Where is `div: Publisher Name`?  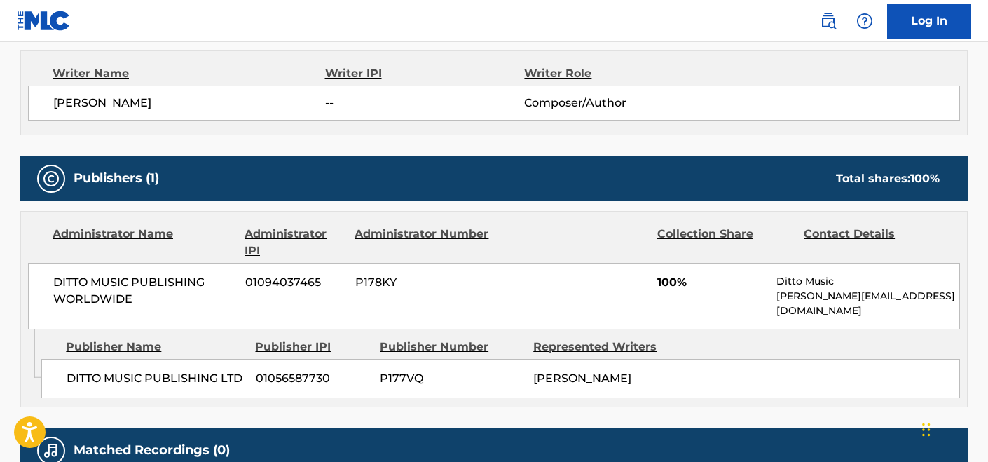
div: Publisher Name is located at coordinates (155, 347).